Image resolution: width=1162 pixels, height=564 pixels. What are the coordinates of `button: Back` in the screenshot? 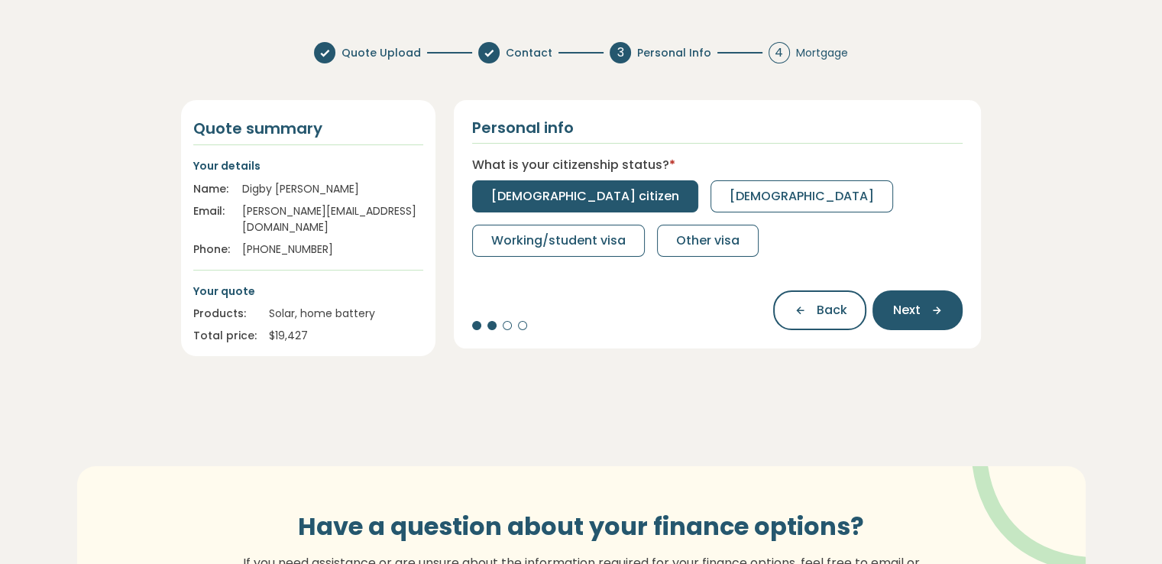 It's located at (820, 310).